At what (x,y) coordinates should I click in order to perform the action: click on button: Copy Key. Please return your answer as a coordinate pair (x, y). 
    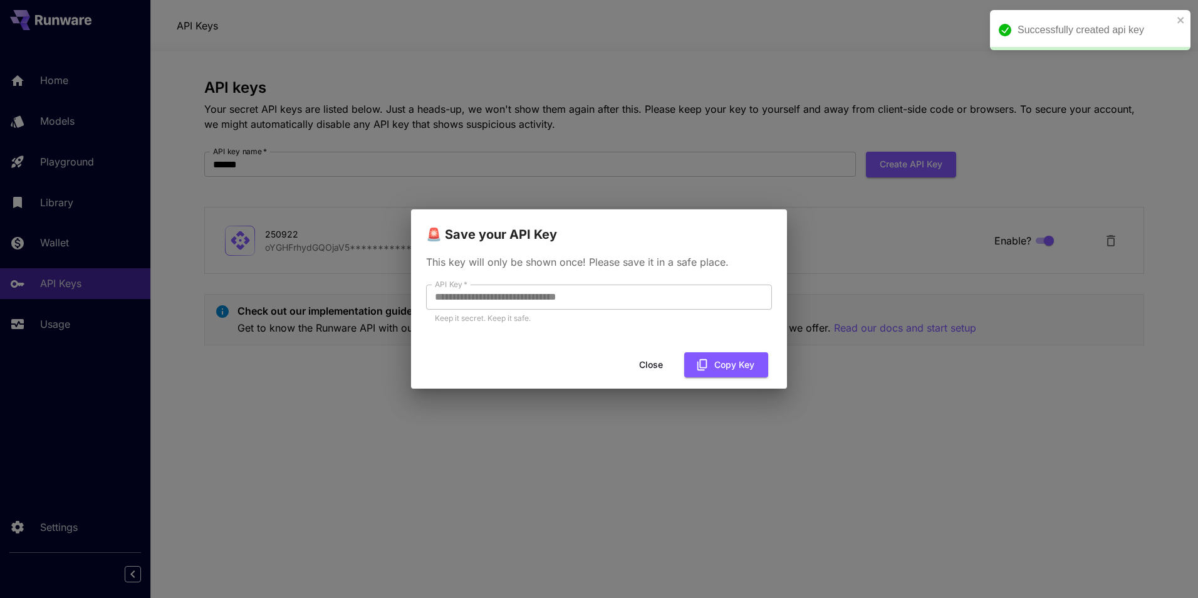
    Looking at the image, I should click on (726, 365).